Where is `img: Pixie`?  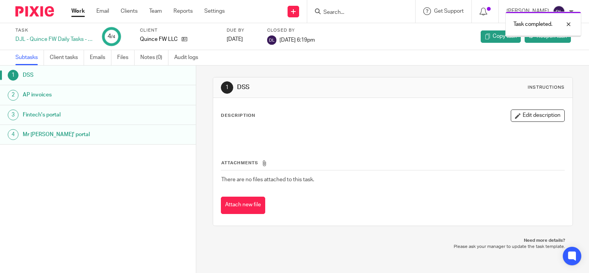 img: Pixie is located at coordinates (35, 11).